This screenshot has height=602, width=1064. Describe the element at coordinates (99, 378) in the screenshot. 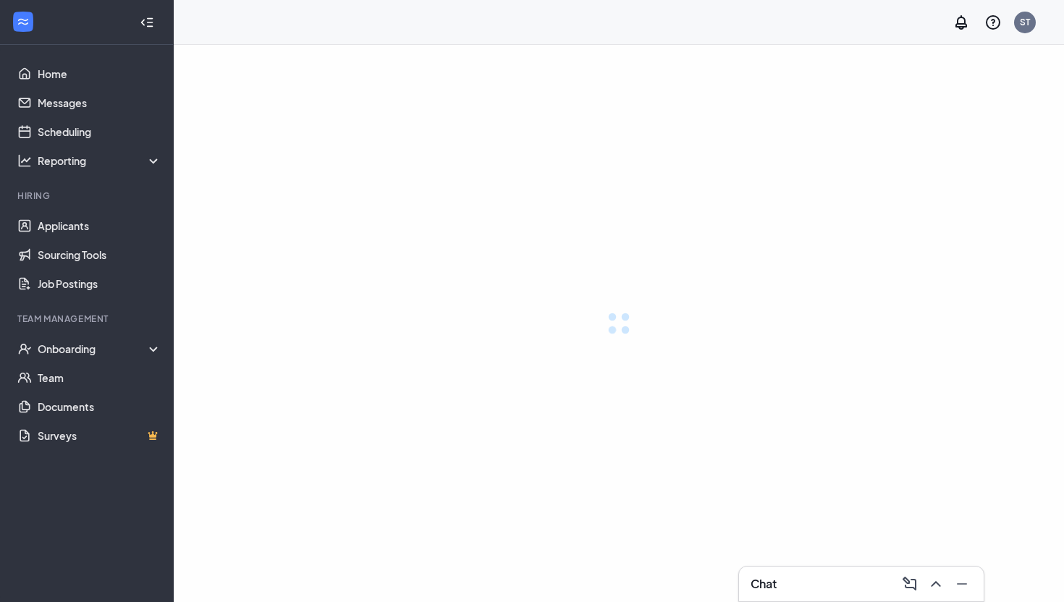

I see `a: Team` at that location.